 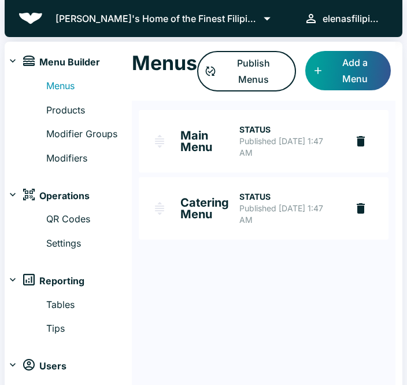 I want to click on div: menuMenu Builder, so click(x=68, y=62).